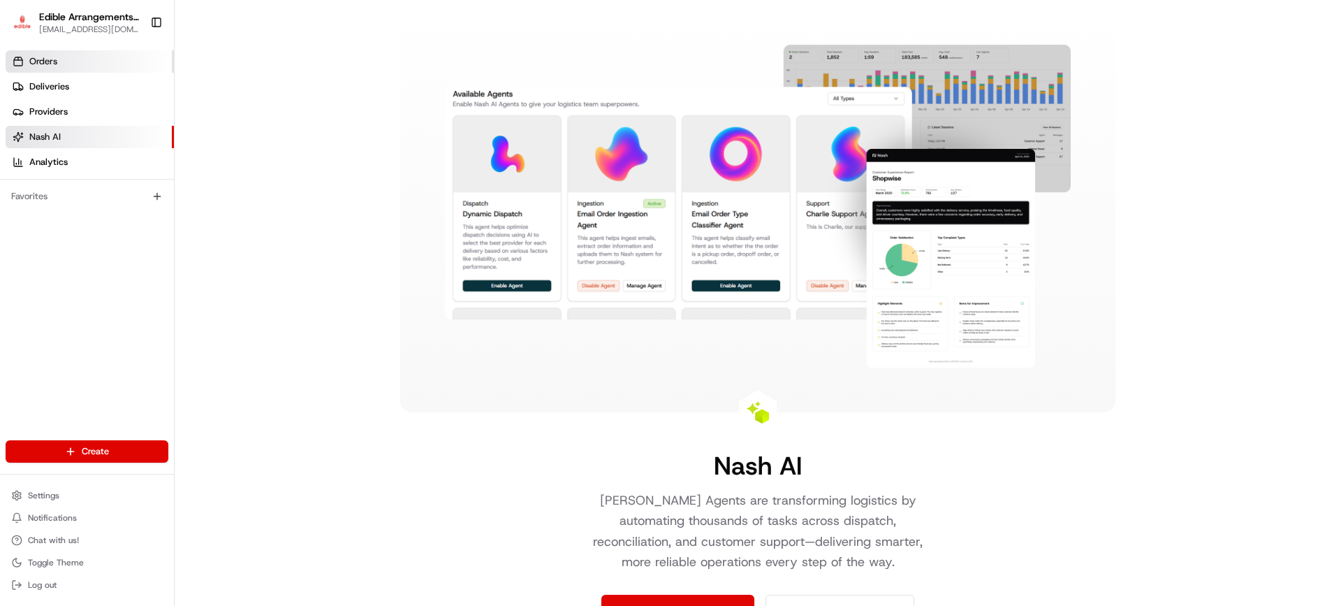 Image resolution: width=1341 pixels, height=606 pixels. Describe the element at coordinates (22, 22) in the screenshot. I see `img: Edible Arrangements - Savannah, GA` at that location.